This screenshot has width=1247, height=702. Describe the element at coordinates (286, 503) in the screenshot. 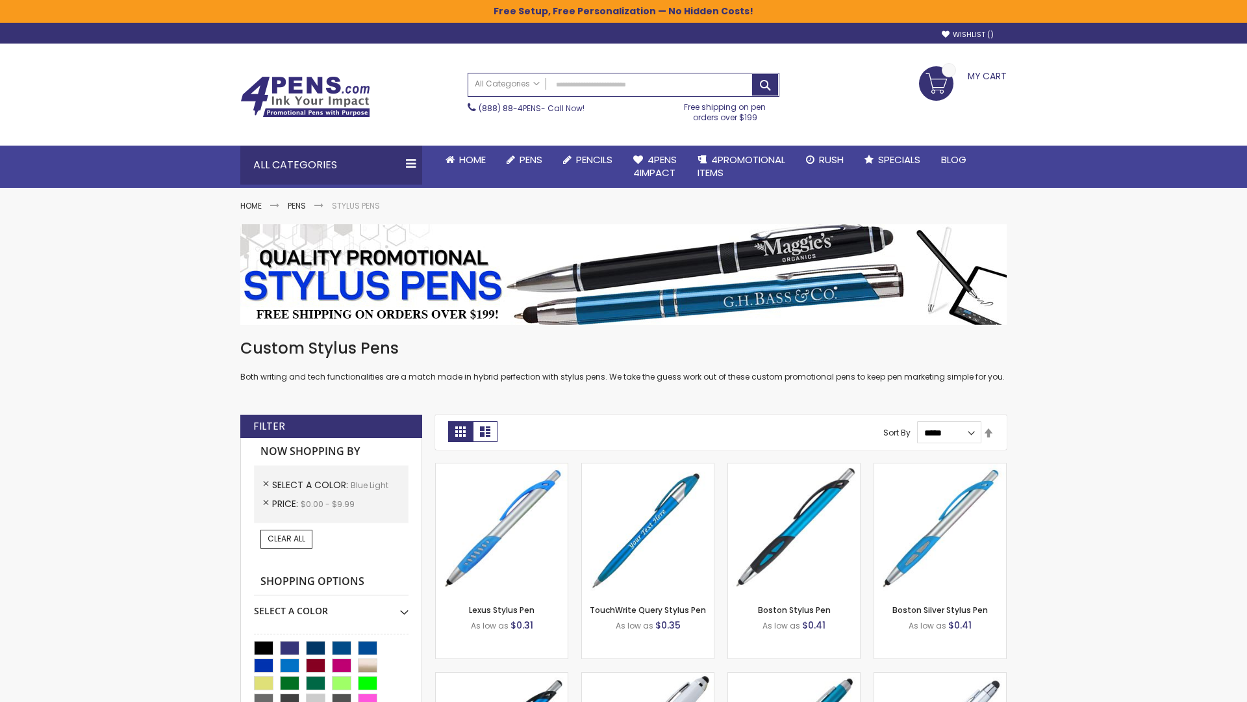

I see `span: Price` at that location.